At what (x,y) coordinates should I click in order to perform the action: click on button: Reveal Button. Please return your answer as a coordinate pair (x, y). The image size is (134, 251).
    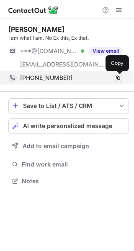
    Looking at the image, I should click on (105, 51).